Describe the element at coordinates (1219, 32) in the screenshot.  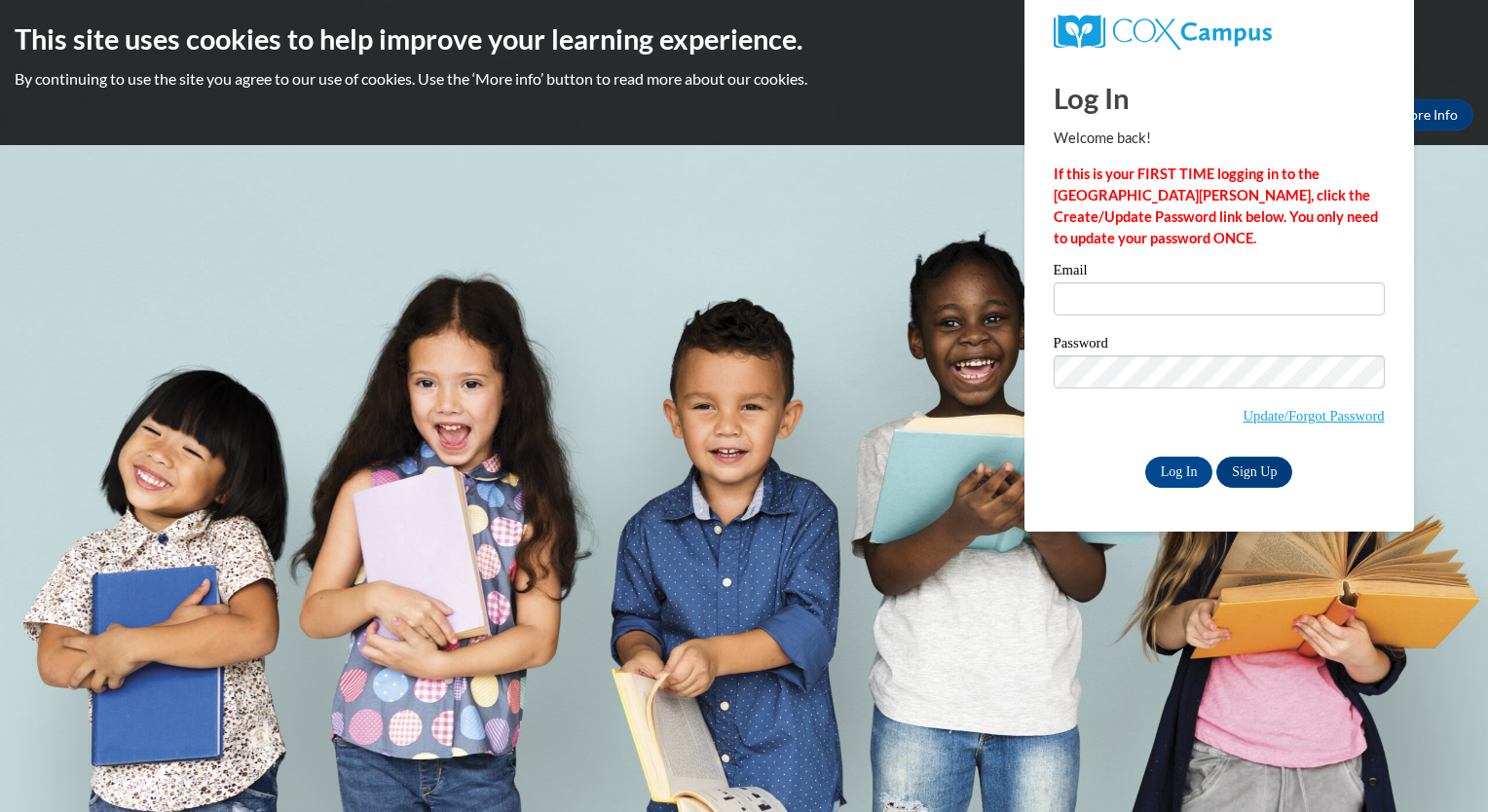
I see `a: COX Campus` at that location.